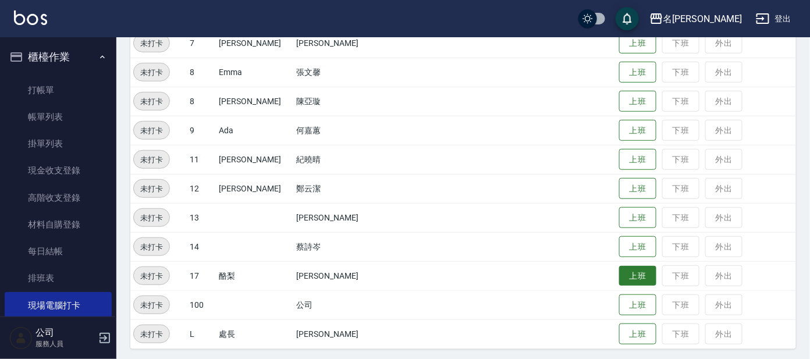 This screenshot has width=810, height=359. I want to click on td: 蔡詩岑, so click(339, 247).